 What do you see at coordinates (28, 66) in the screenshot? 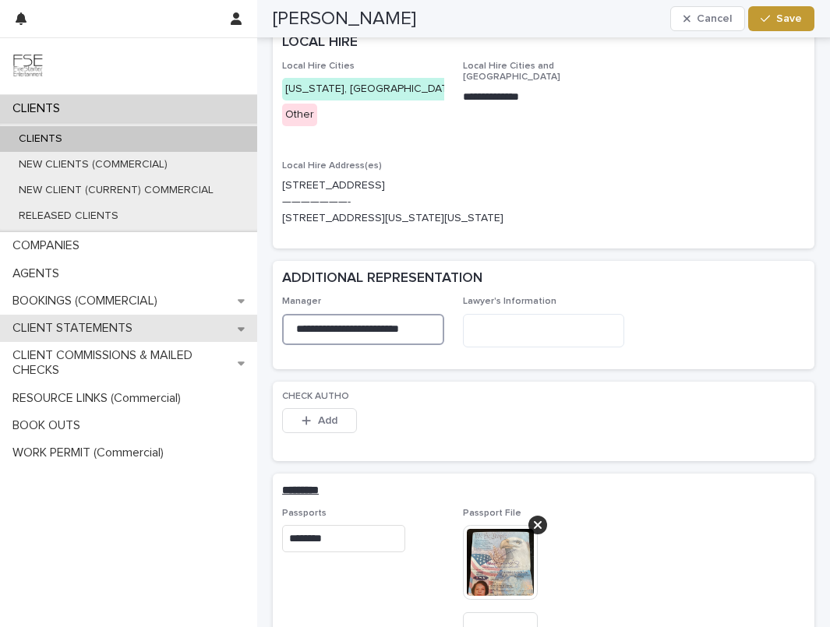
I see `img: 9JgRvJ3ETPGCJDhvPVA5` at bounding box center [28, 66].